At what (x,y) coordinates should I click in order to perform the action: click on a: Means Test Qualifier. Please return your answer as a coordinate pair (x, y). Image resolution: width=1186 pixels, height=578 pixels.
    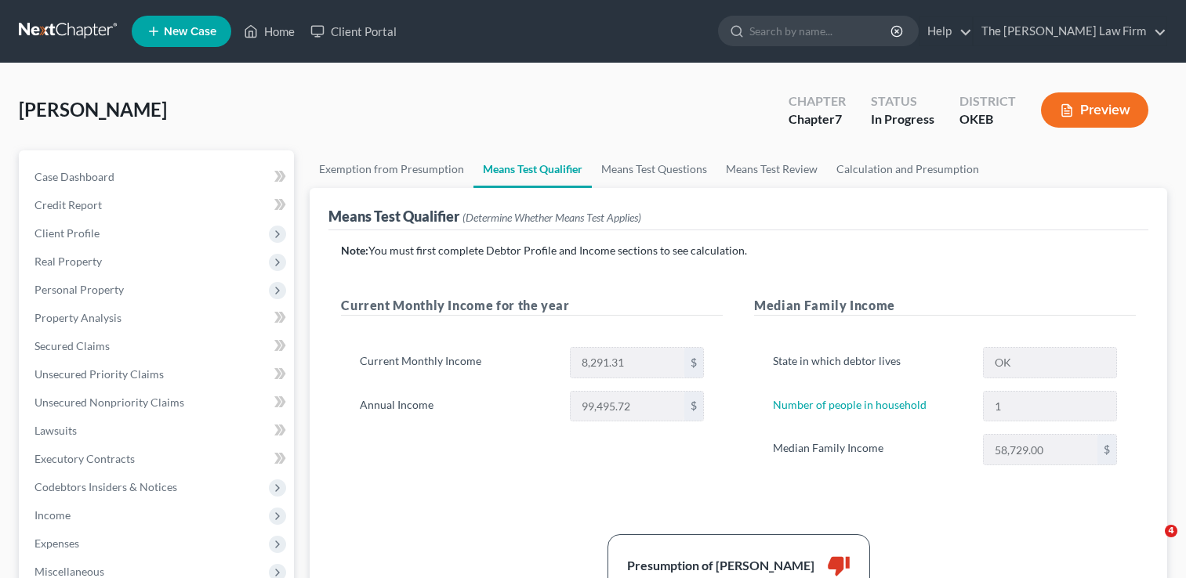
    Looking at the image, I should click on (532, 169).